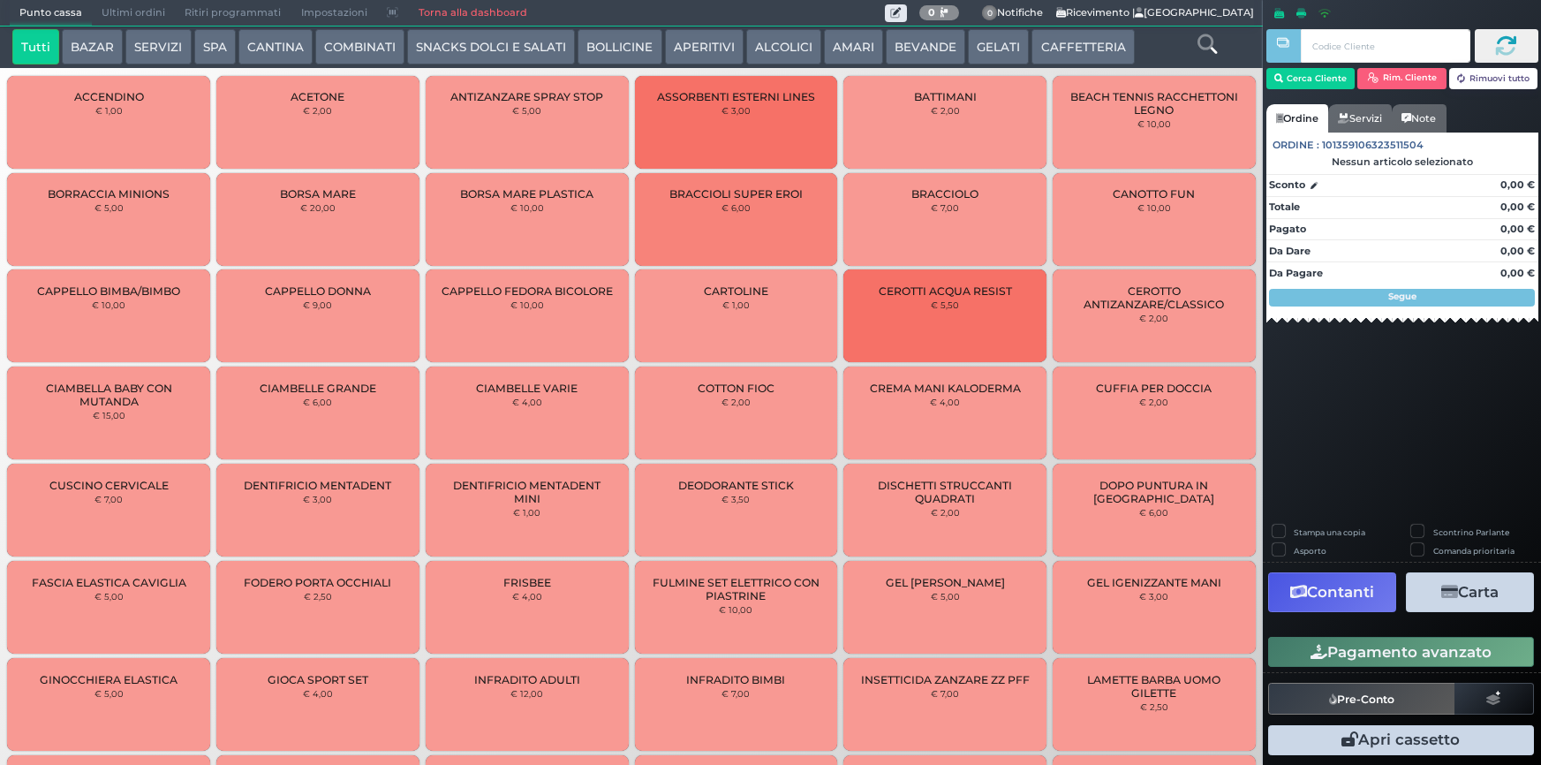 This screenshot has width=1541, height=765. I want to click on strong: Da Pagare, so click(1296, 273).